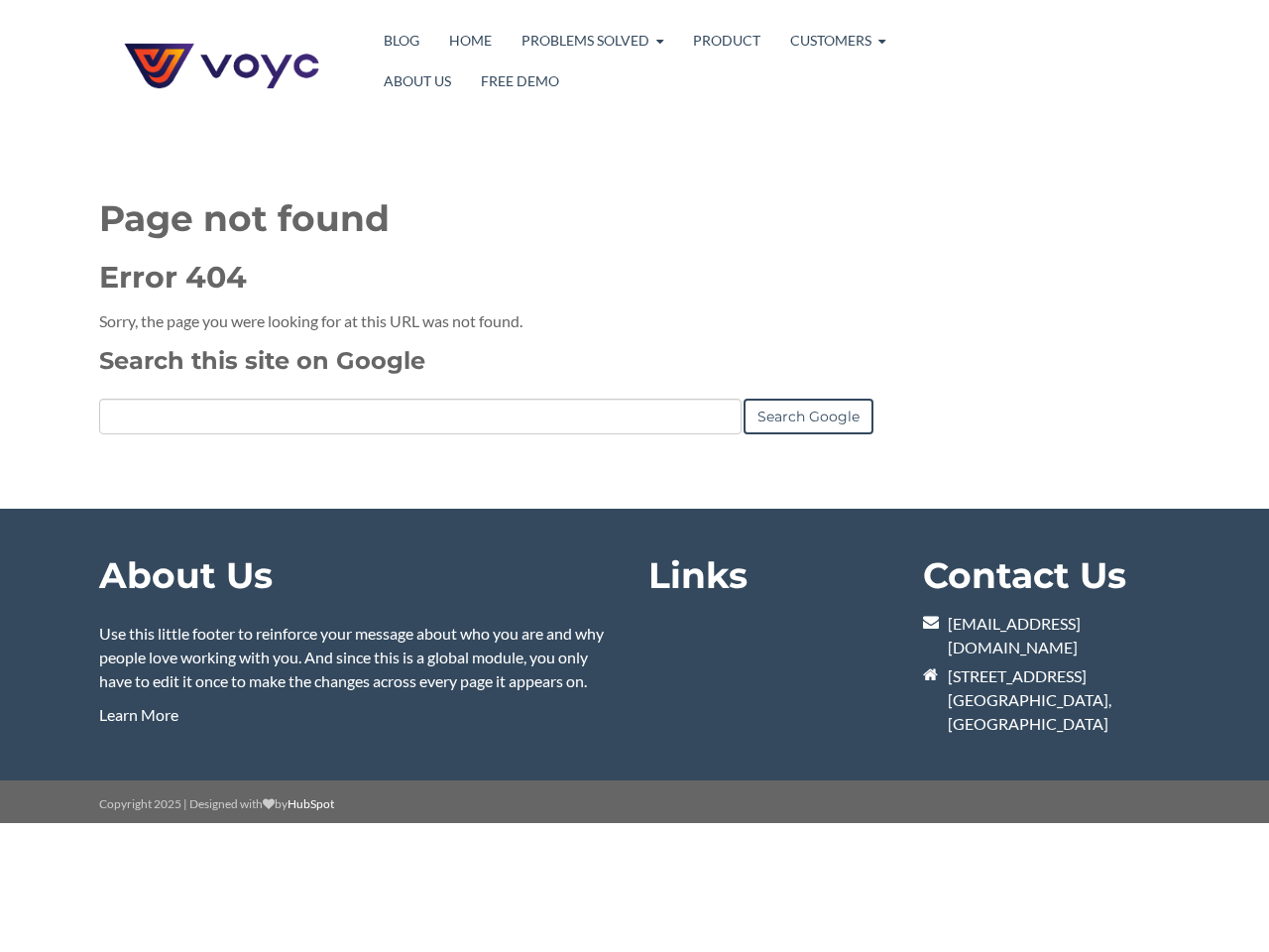  I want to click on h1: Links, so click(771, 575).